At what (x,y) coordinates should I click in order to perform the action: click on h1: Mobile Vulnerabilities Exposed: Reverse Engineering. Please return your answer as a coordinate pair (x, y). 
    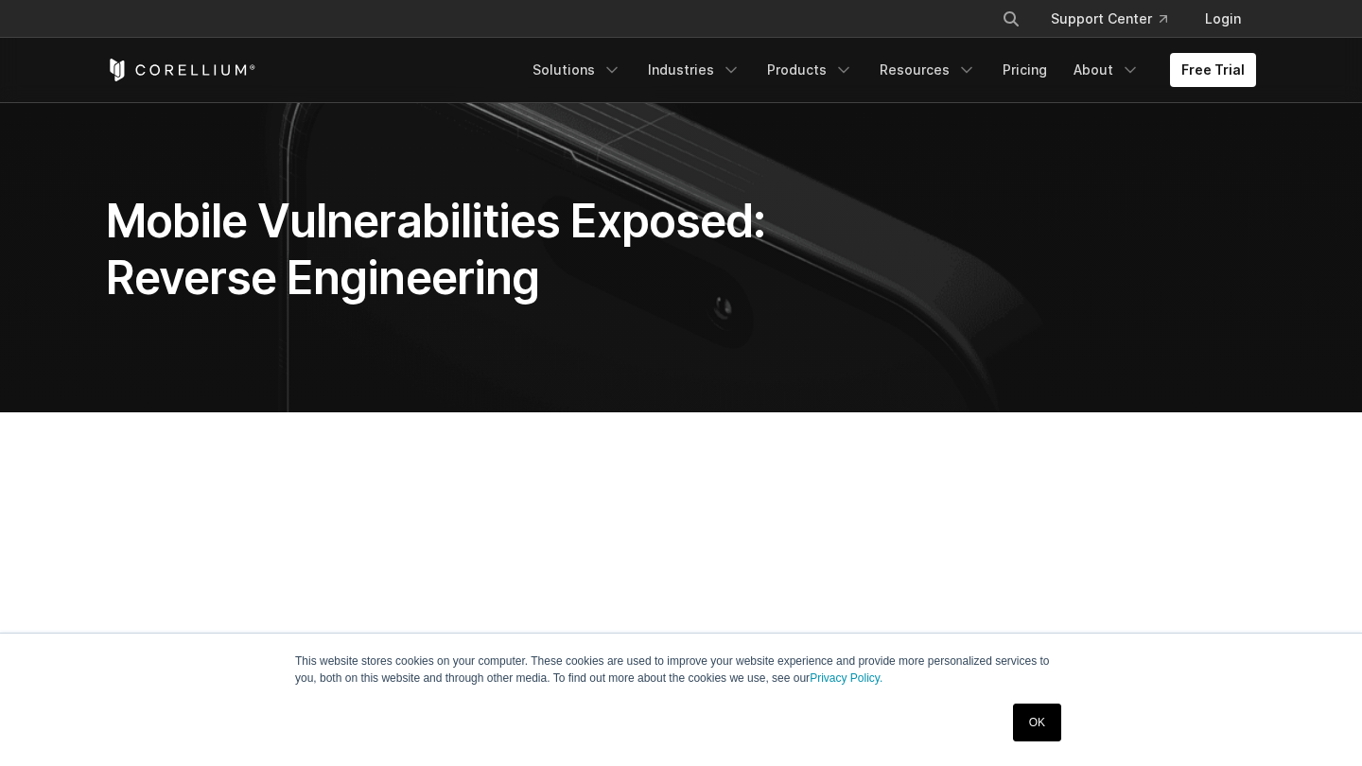
    Looking at the image, I should click on (483, 250).